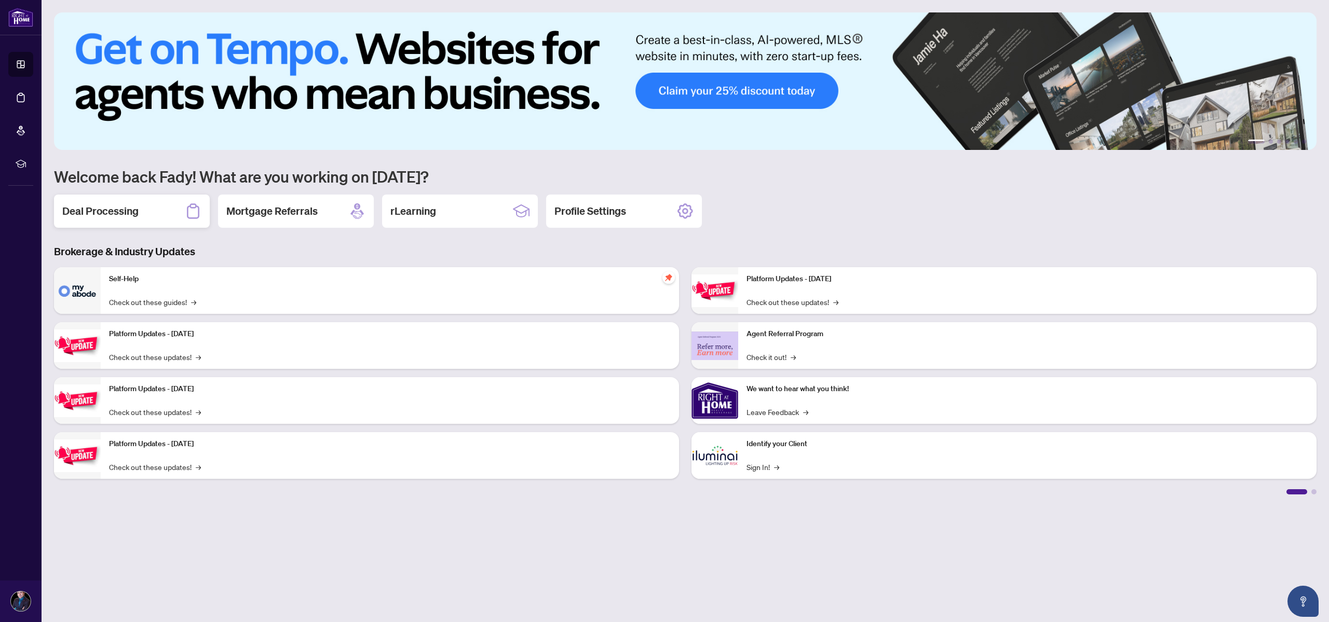 This screenshot has width=1329, height=622. What do you see at coordinates (1296, 142) in the screenshot?
I see `button: 5` at bounding box center [1296, 142].